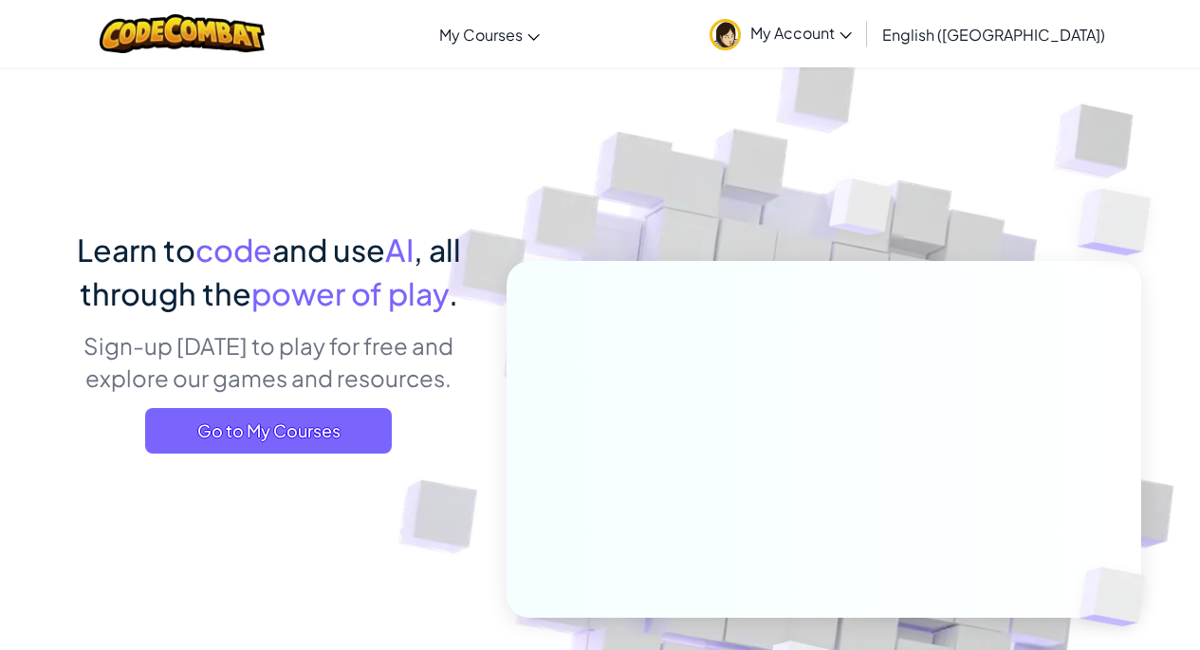 This screenshot has width=1200, height=650. Describe the element at coordinates (182, 33) in the screenshot. I see `a: CodeCombat logo` at that location.